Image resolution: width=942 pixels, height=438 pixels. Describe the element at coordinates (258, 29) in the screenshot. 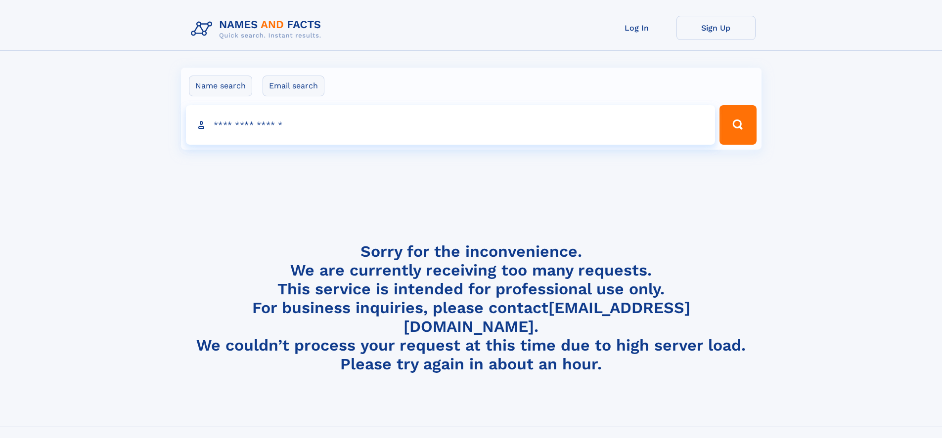

I see `img: Logo Names and Facts` at that location.